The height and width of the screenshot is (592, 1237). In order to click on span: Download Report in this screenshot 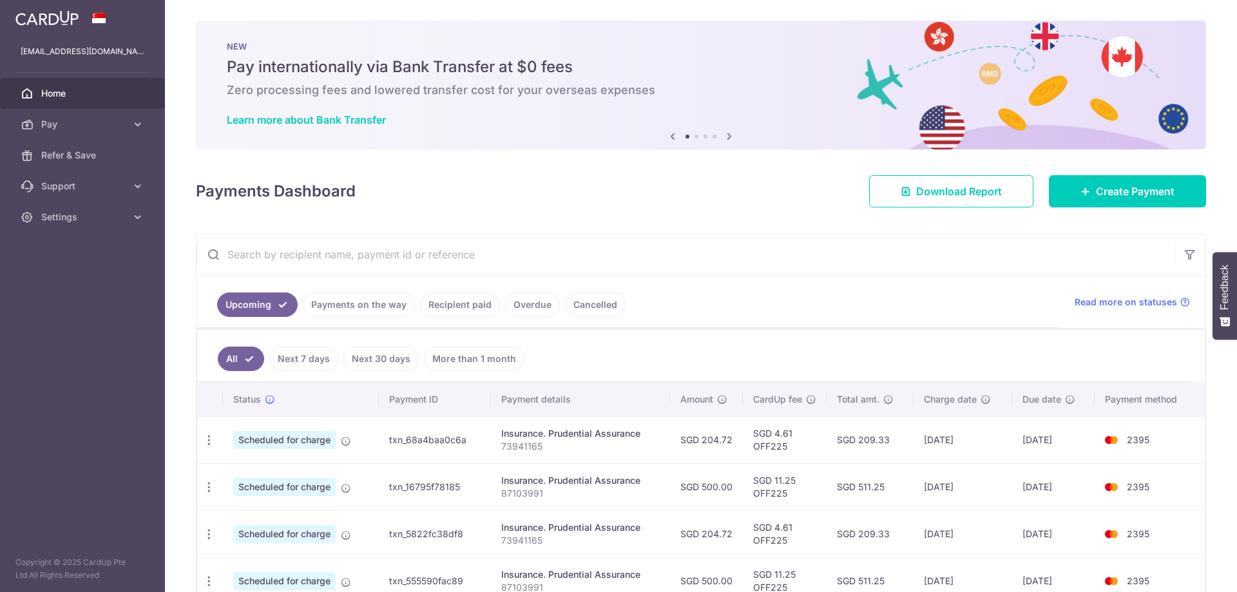, I will do `click(959, 191)`.